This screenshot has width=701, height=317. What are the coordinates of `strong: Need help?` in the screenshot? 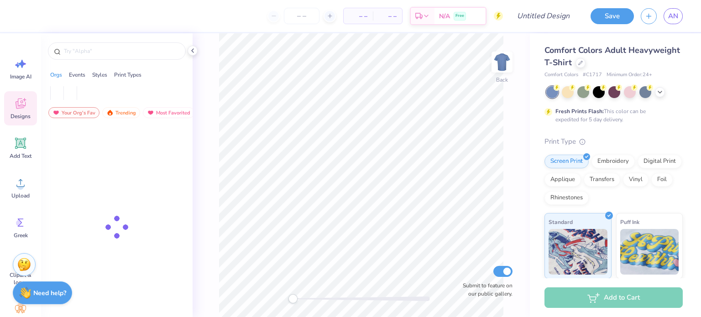 It's located at (50, 293).